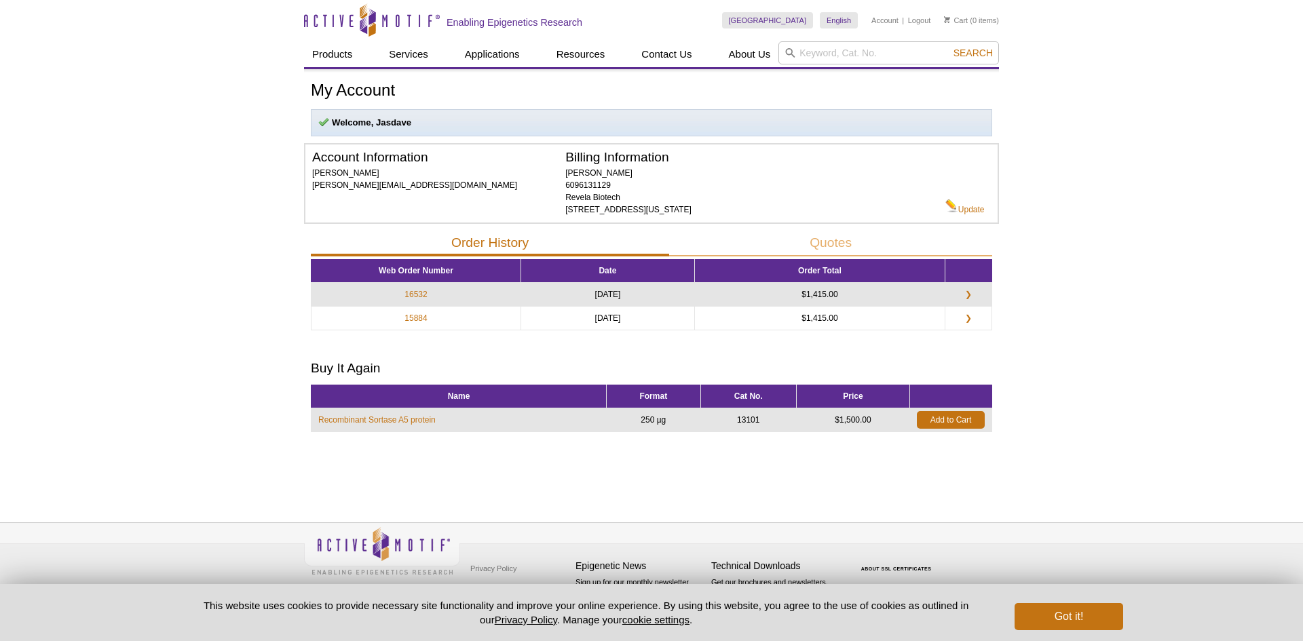 This screenshot has height=641, width=1303. What do you see at coordinates (776, 594) in the screenshot?
I see `p: Get our brochures and newsletters, or request them by mail.` at bounding box center [776, 594].